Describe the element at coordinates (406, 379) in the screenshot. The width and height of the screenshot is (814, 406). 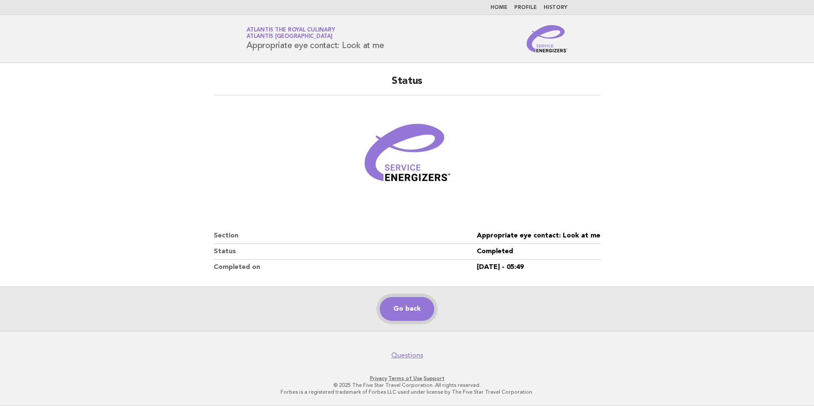
I see `a: Terms of Use` at that location.